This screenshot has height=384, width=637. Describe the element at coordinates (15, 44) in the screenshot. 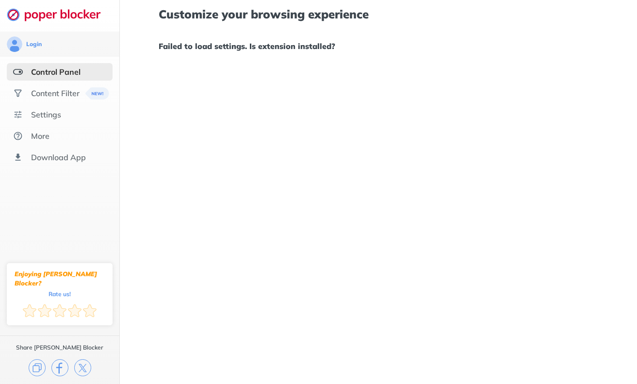

I see `img: avatar.svg` at that location.